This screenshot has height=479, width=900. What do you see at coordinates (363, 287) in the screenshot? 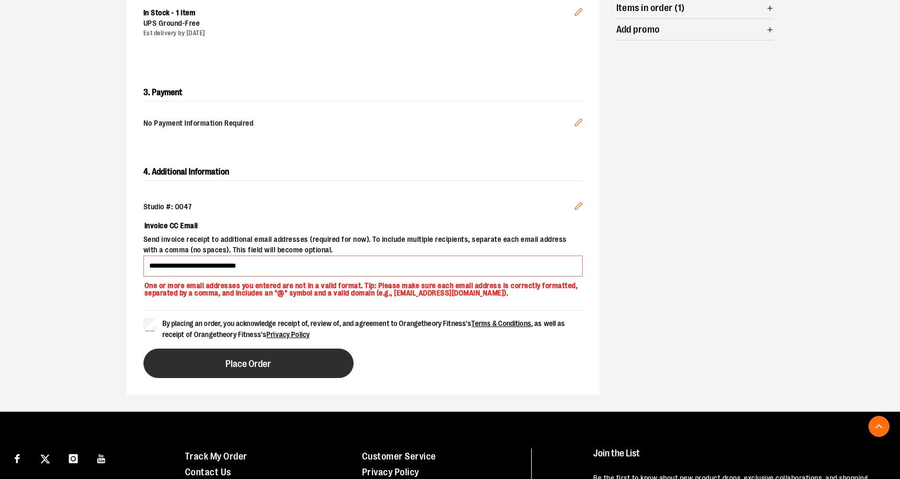
I see `p: One or more email addresses you entered are not in a valid format. Tip: Please make sure each ema...` at bounding box center [363, 287].